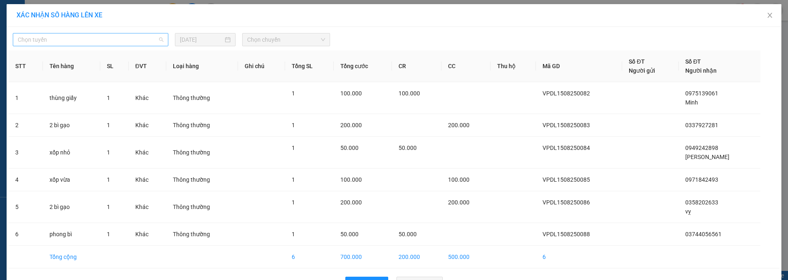  Describe the element at coordinates (72, 257) in the screenshot. I see `td: Tổng cộng` at that location.